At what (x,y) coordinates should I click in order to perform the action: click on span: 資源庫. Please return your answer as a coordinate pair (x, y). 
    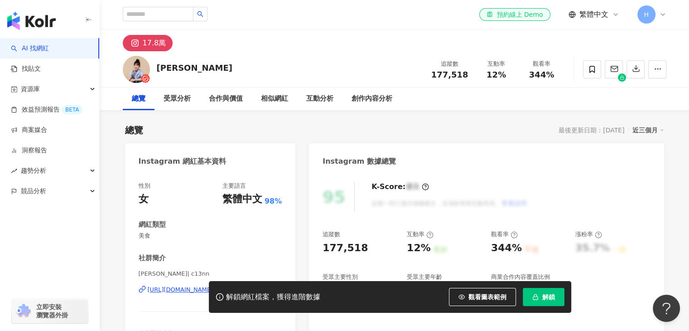
    Looking at the image, I should click on (30, 89).